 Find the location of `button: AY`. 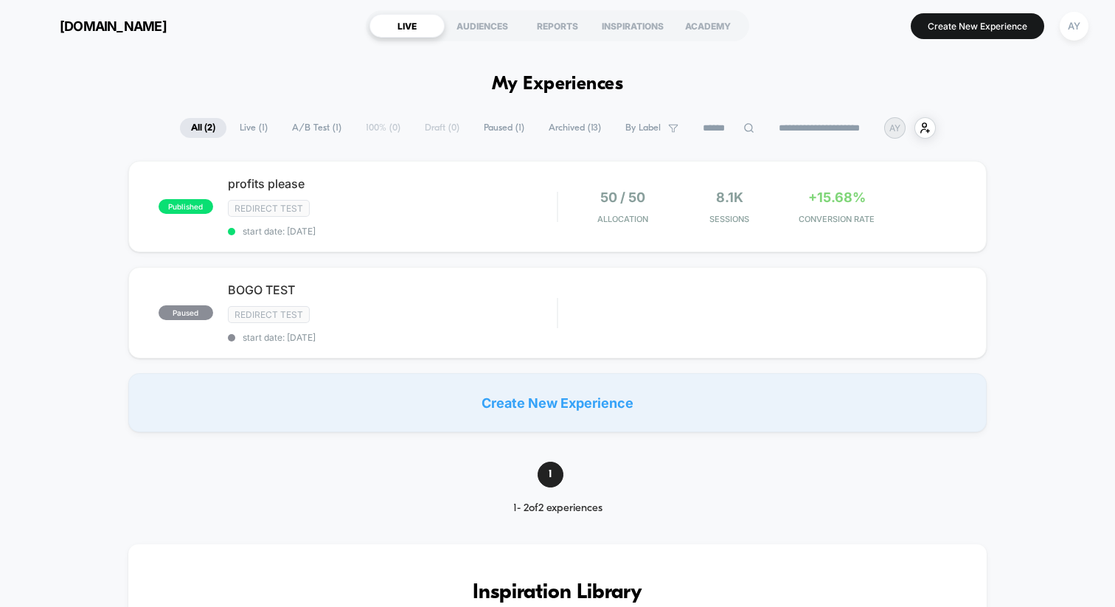

button: AY is located at coordinates (1074, 26).